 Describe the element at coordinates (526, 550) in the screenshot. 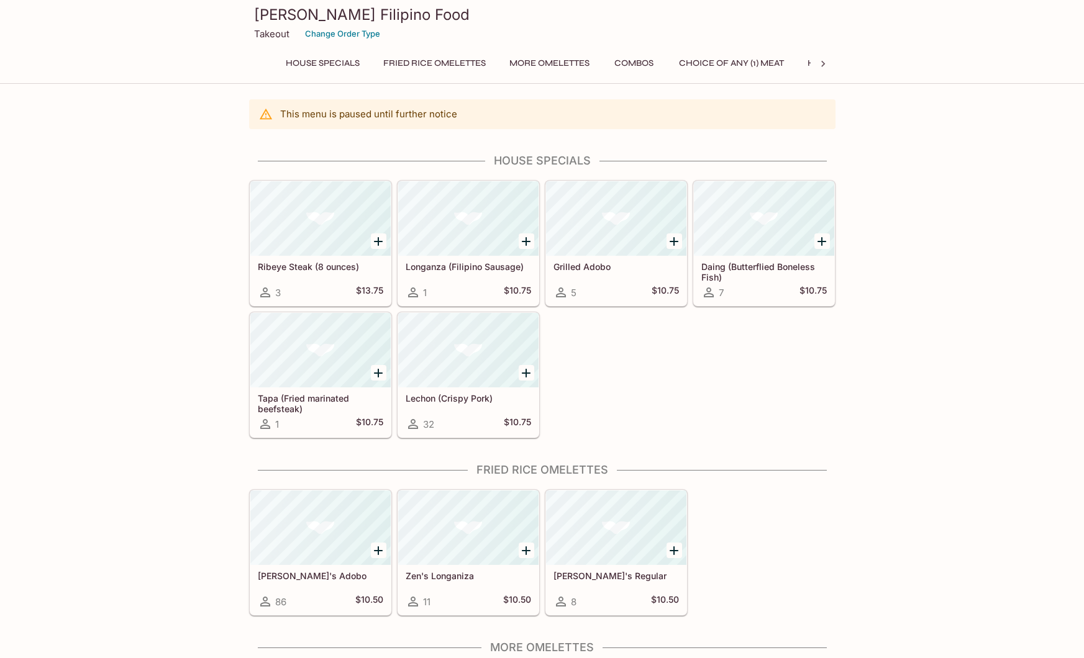

I see `button: Add Zen's Longaniza` at that location.